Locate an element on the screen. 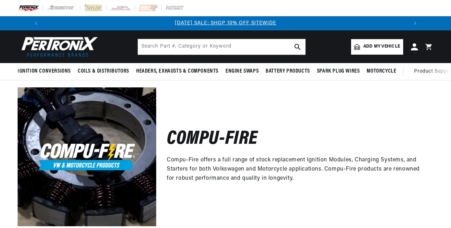 The height and width of the screenshot is (228, 451). a: Add my vehicle is located at coordinates (377, 47).